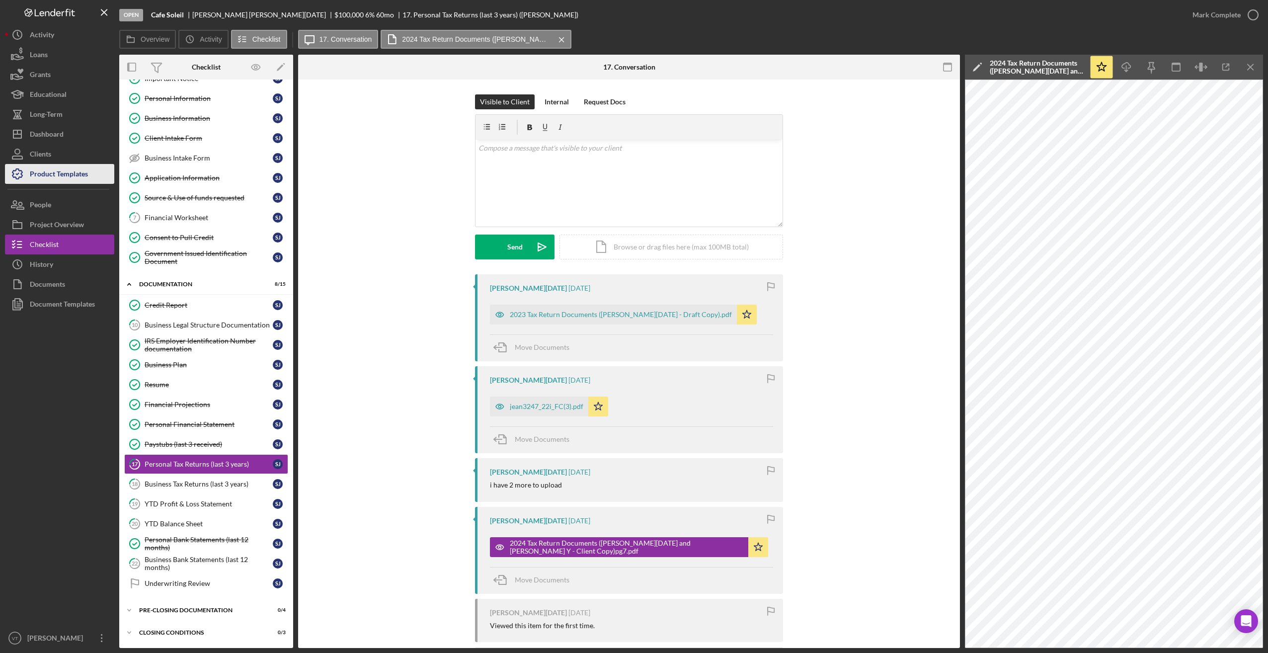 The height and width of the screenshot is (653, 1268). I want to click on button: Project Overview, so click(60, 225).